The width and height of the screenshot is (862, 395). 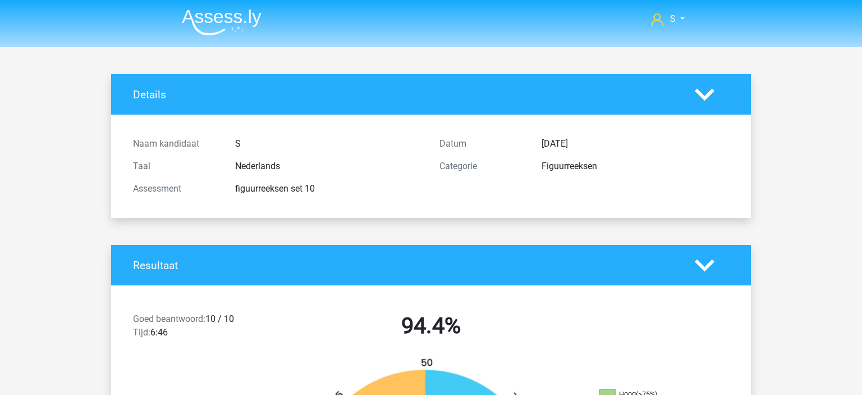 I want to click on h4: Details, so click(x=405, y=94).